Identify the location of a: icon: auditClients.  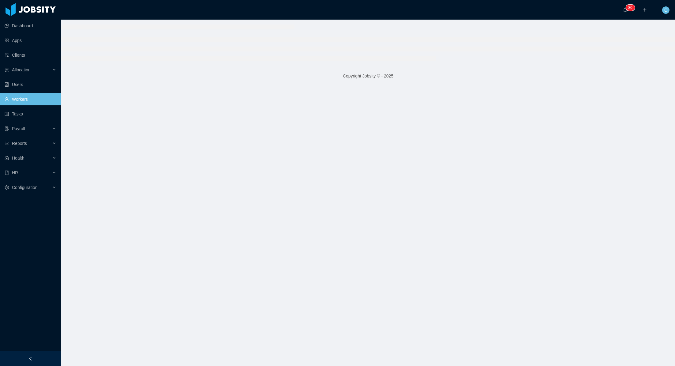
(30, 55).